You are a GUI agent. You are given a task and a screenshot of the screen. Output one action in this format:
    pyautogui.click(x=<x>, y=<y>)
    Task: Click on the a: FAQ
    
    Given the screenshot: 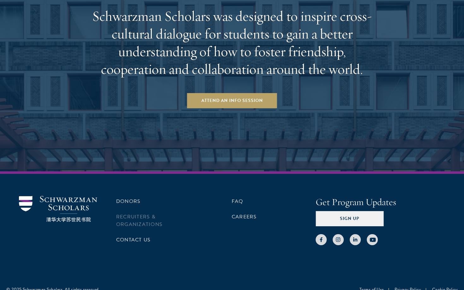 What is the action you would take?
    pyautogui.click(x=237, y=201)
    